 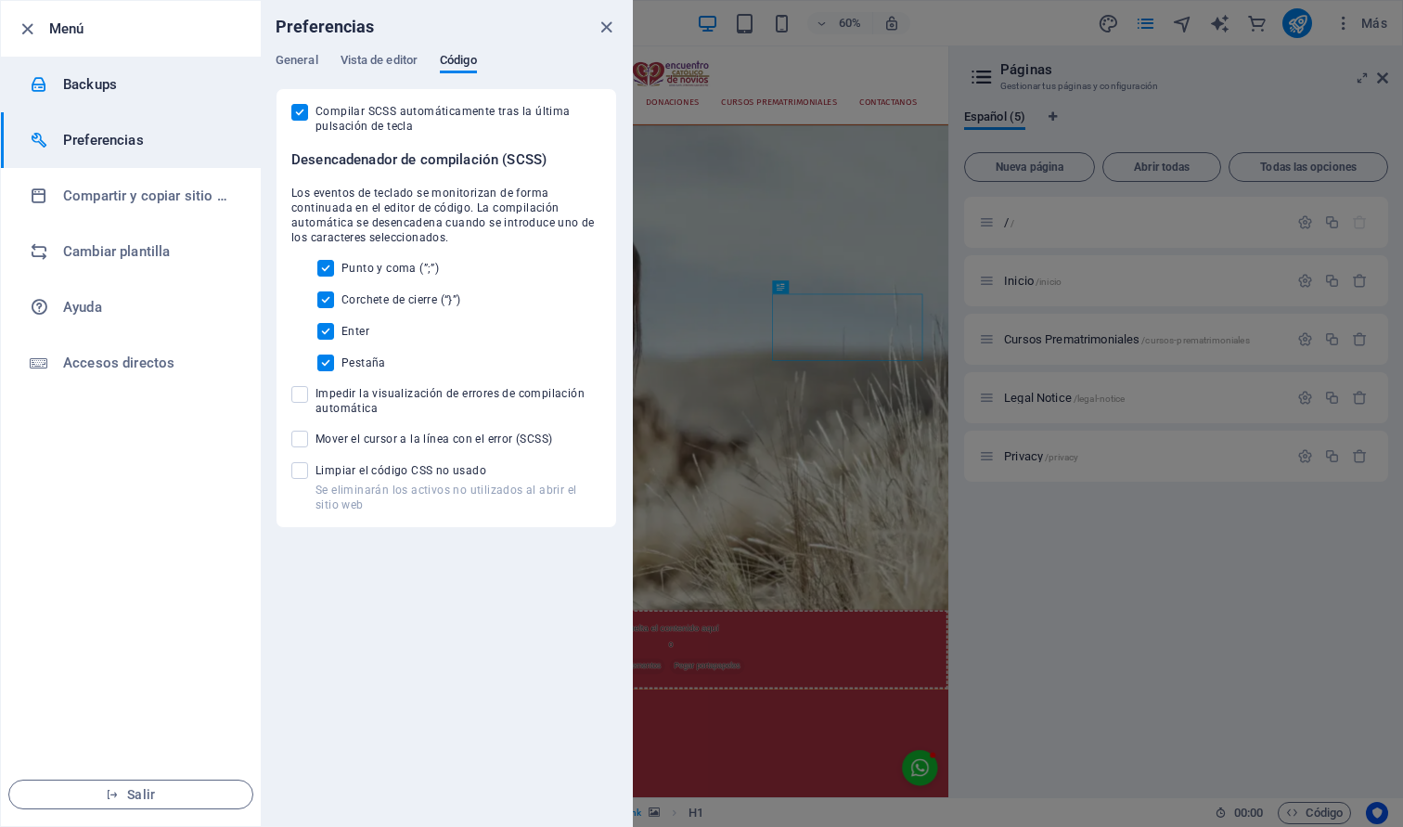 I want to click on h6: Desencadenador de compilación (SCSS), so click(x=446, y=160).